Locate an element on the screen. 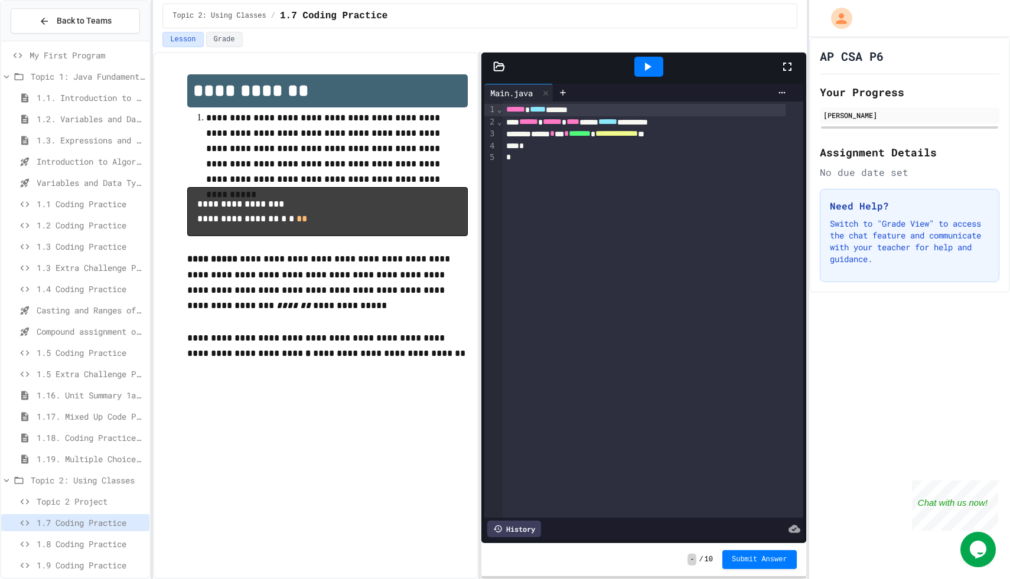 Image resolution: width=1010 pixels, height=579 pixels. span: 10 is located at coordinates (709, 560).